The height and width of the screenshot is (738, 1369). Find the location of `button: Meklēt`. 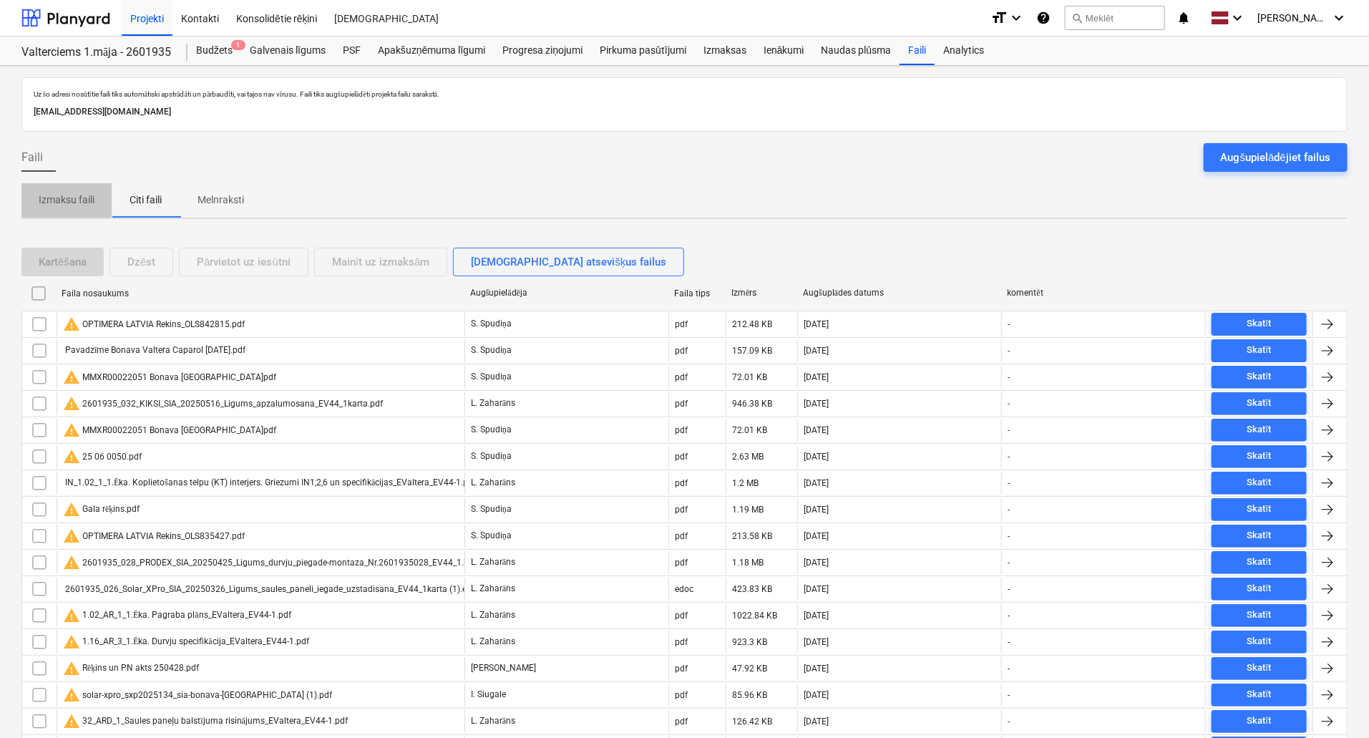

button: Meklēt is located at coordinates (1115, 18).